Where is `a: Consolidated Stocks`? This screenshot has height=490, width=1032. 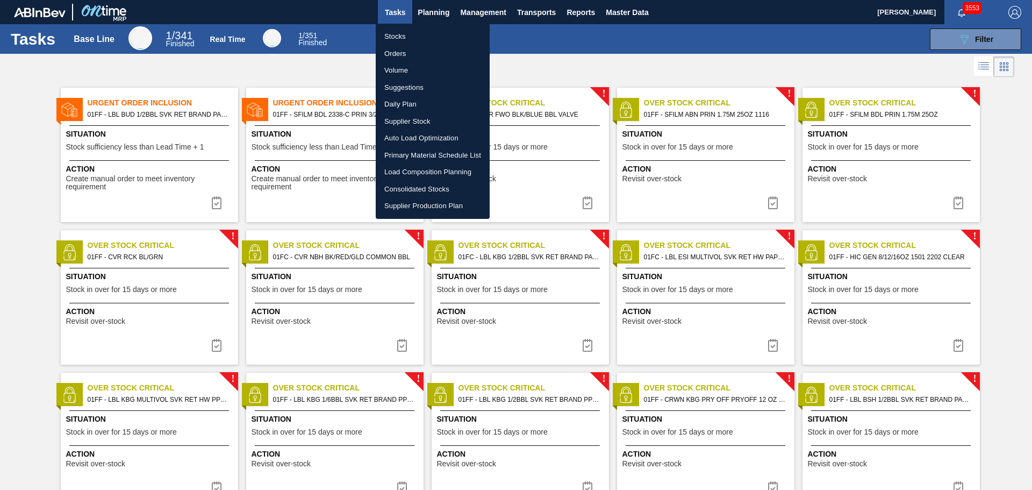
a: Consolidated Stocks is located at coordinates (433, 189).